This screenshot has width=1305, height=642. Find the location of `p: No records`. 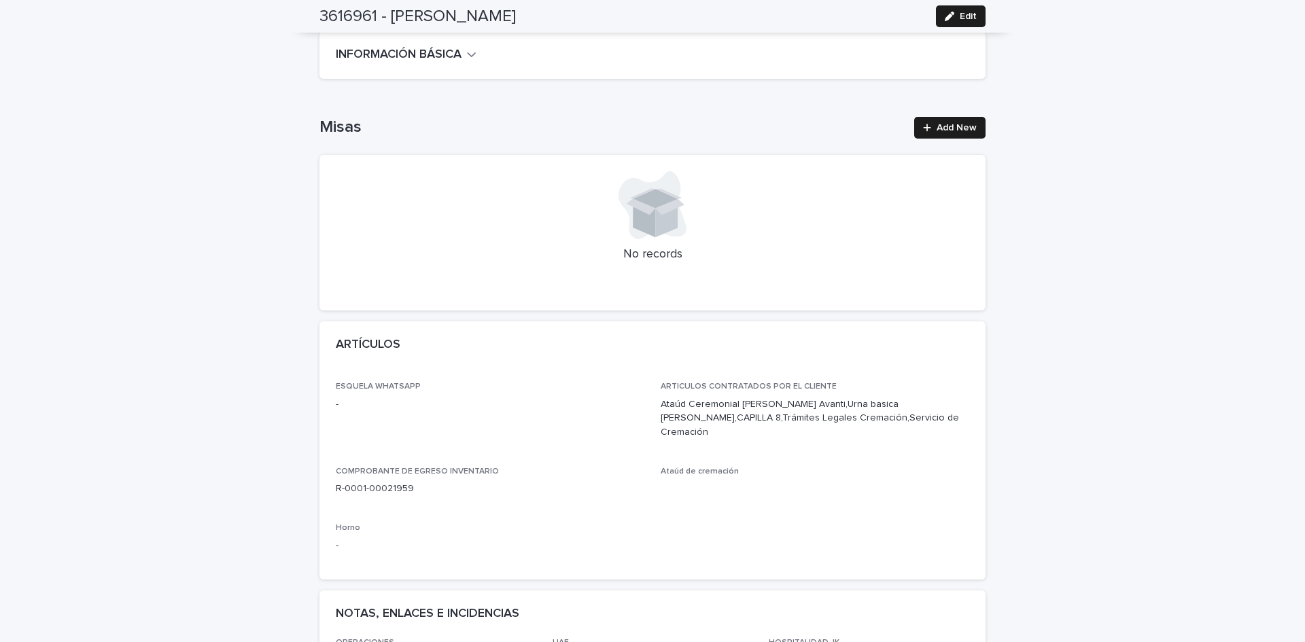

p: No records is located at coordinates (652, 255).